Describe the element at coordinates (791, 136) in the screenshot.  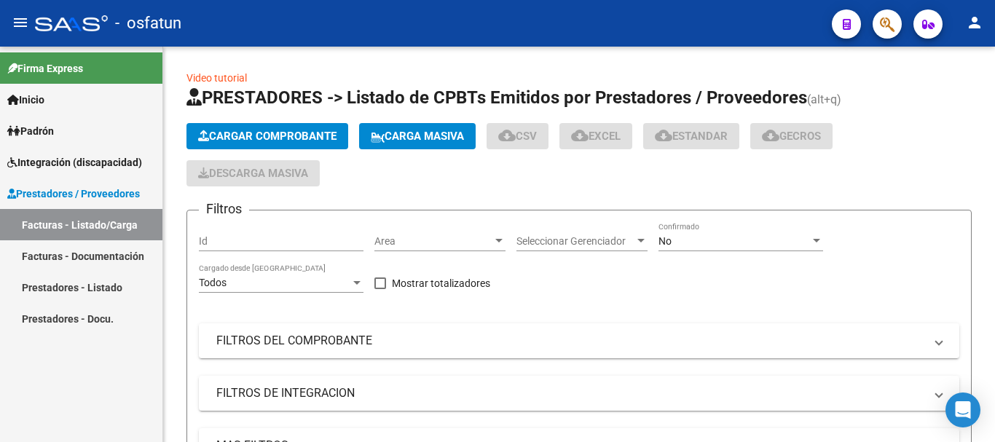
I see `button: Gecros` at that location.